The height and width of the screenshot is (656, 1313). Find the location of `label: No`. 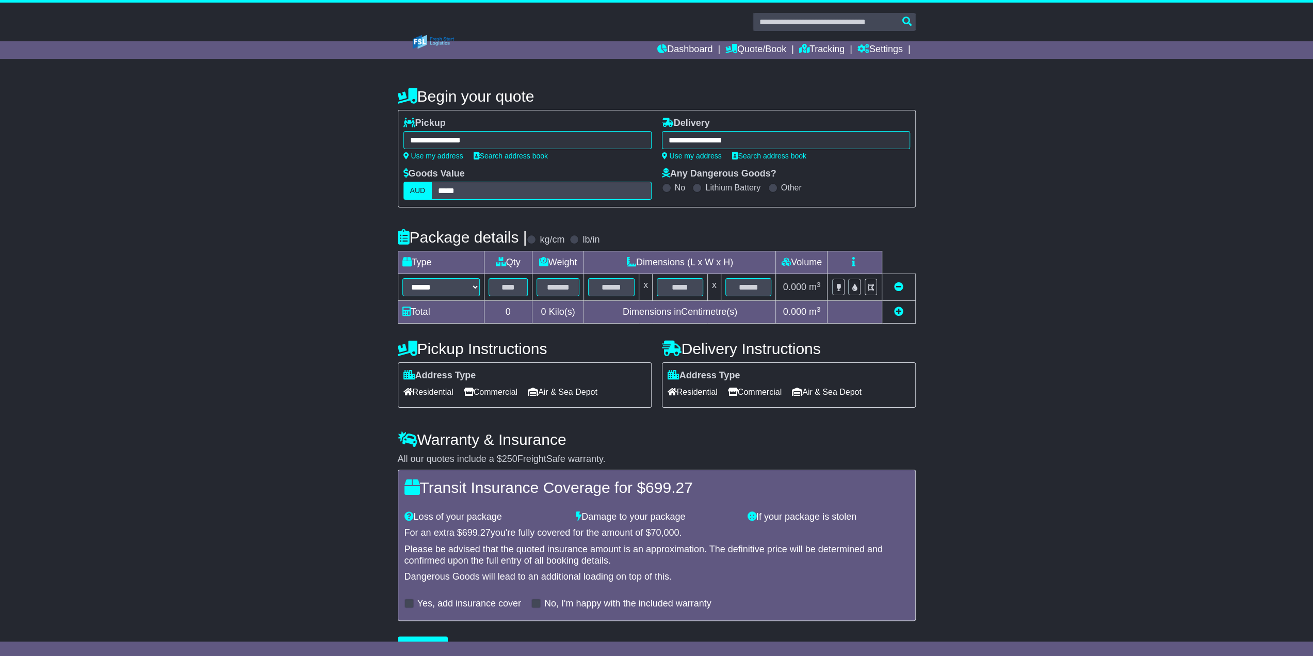

label: No is located at coordinates (680, 187).